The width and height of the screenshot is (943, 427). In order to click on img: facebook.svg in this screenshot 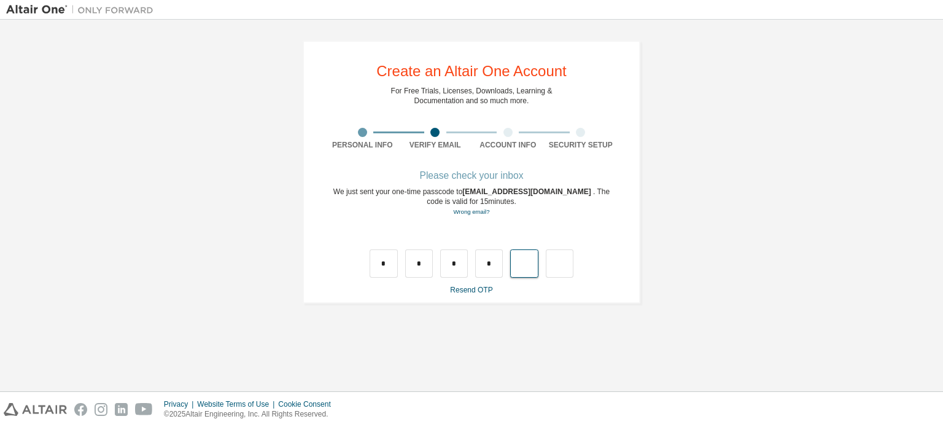, I will do `click(80, 409)`.